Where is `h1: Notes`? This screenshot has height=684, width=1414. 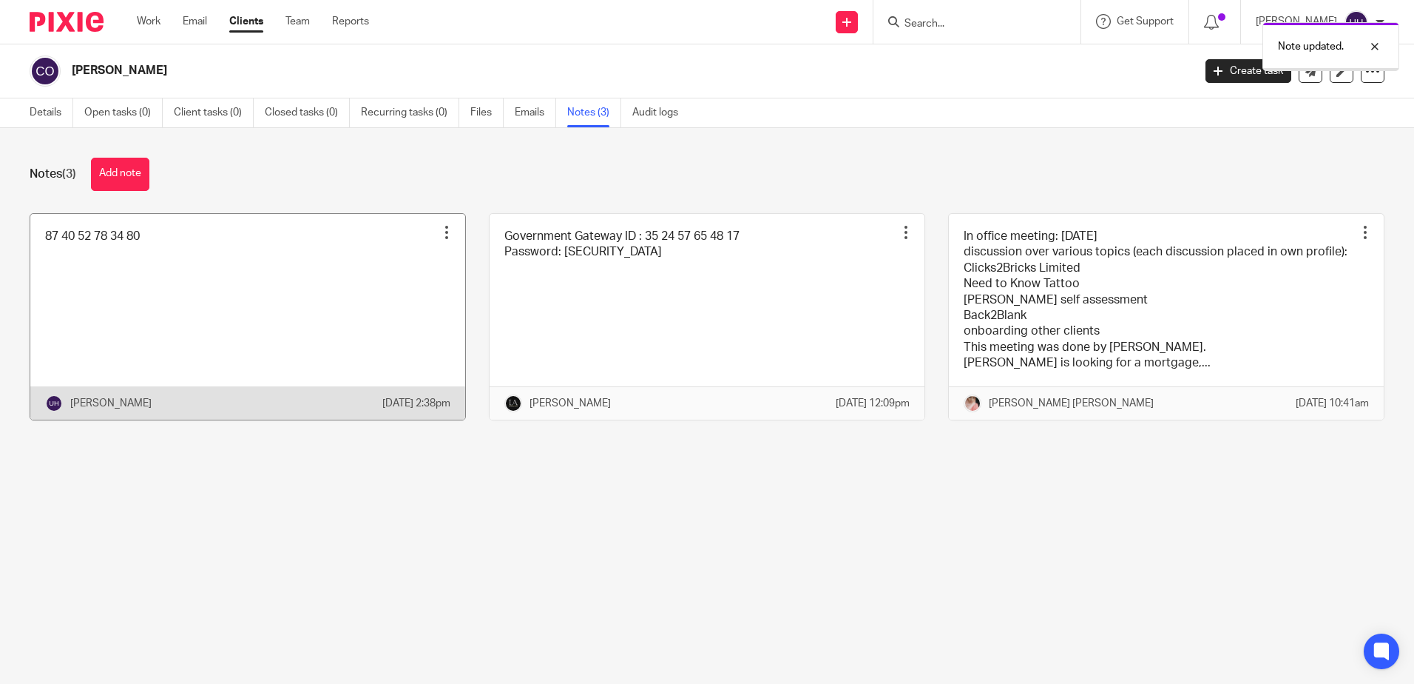
h1: Notes is located at coordinates (53, 174).